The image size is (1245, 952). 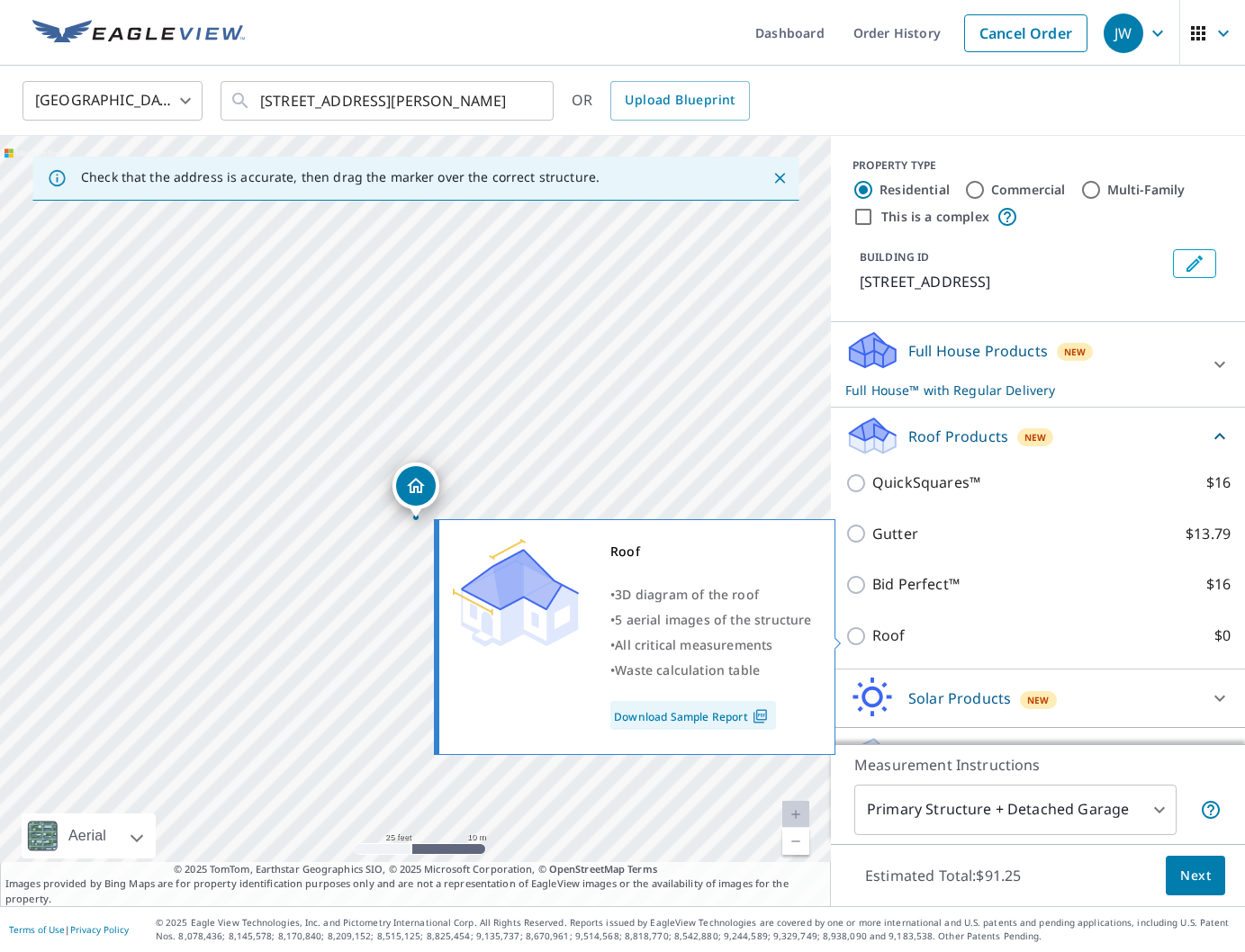 What do you see at coordinates (914, 190) in the screenshot?
I see `label: Residential` at bounding box center [914, 190].